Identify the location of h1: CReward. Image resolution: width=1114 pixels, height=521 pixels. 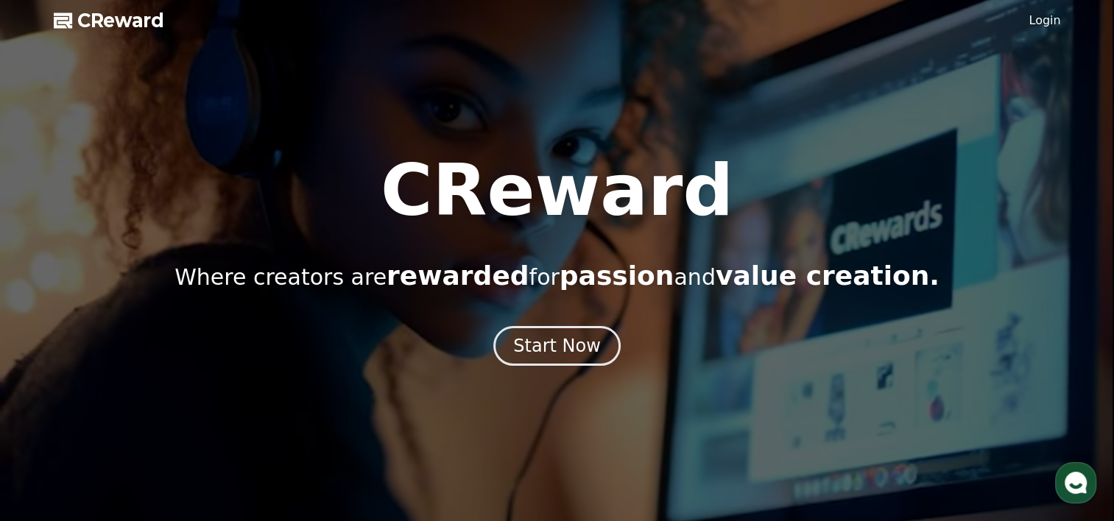
(557, 191).